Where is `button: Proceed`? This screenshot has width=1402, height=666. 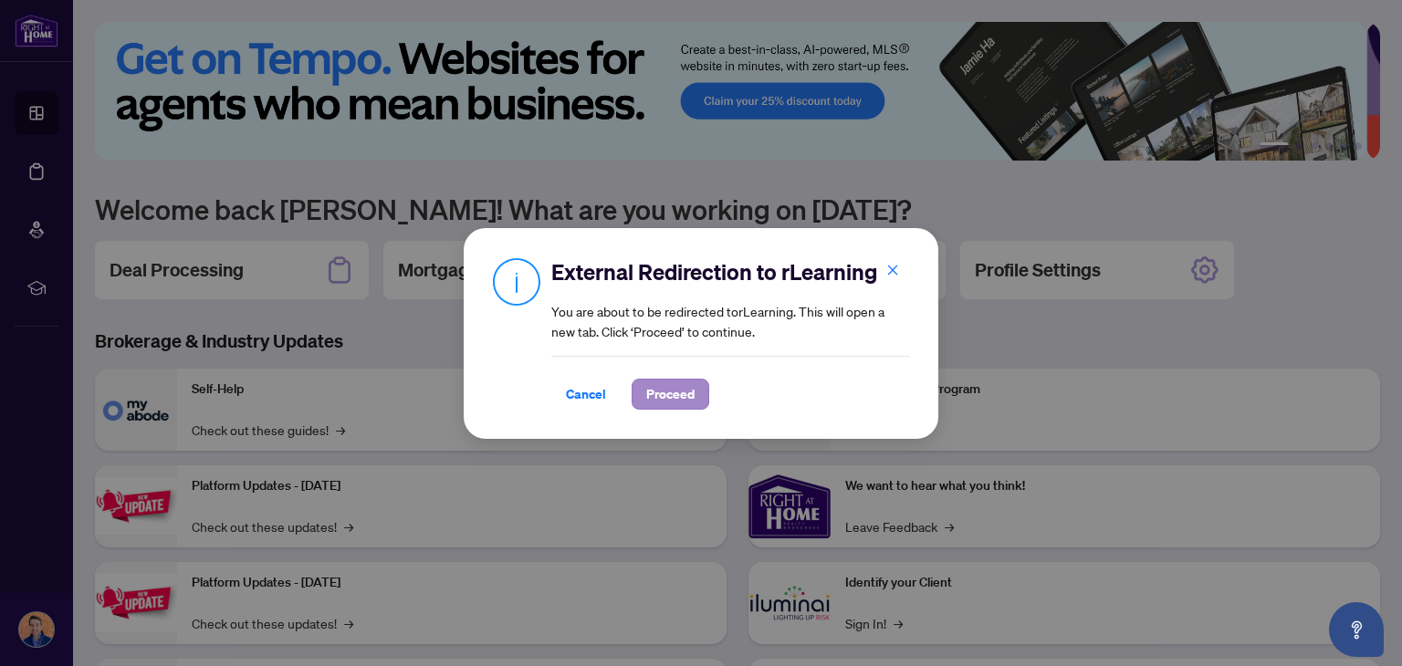 button: Proceed is located at coordinates (670, 394).